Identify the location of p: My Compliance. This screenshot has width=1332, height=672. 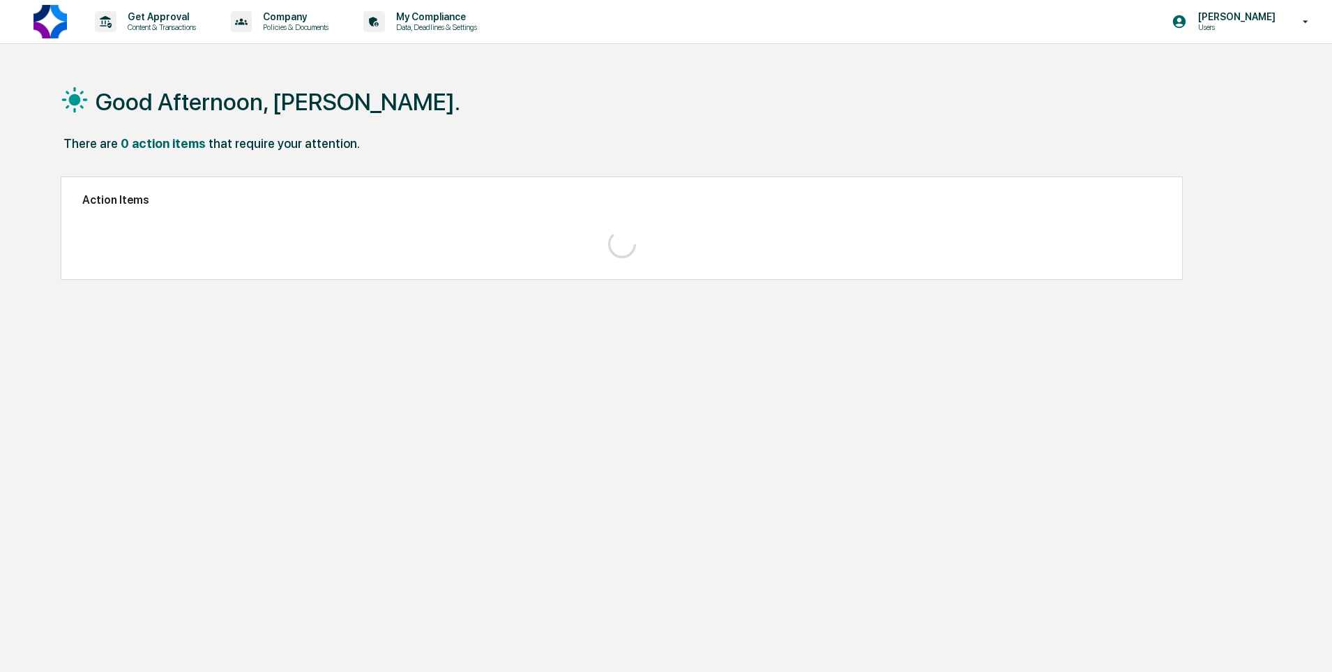
(434, 17).